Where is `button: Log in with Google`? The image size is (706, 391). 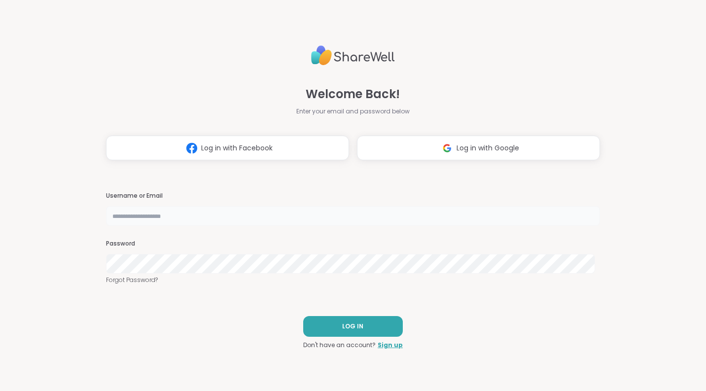
button: Log in with Google is located at coordinates (478, 148).